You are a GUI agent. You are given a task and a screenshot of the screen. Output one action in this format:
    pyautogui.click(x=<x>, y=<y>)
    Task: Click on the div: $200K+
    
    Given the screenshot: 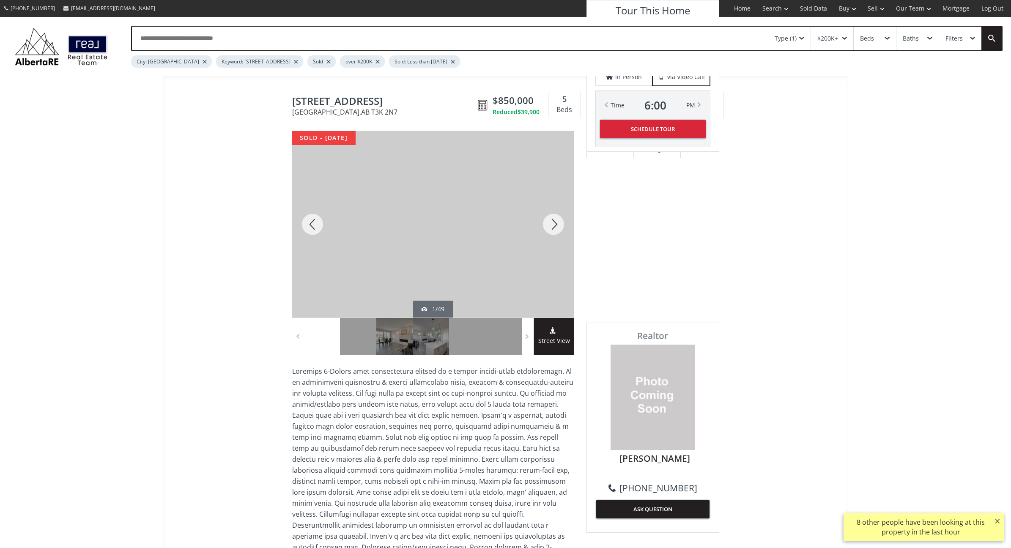 What is the action you would take?
    pyautogui.click(x=827, y=38)
    